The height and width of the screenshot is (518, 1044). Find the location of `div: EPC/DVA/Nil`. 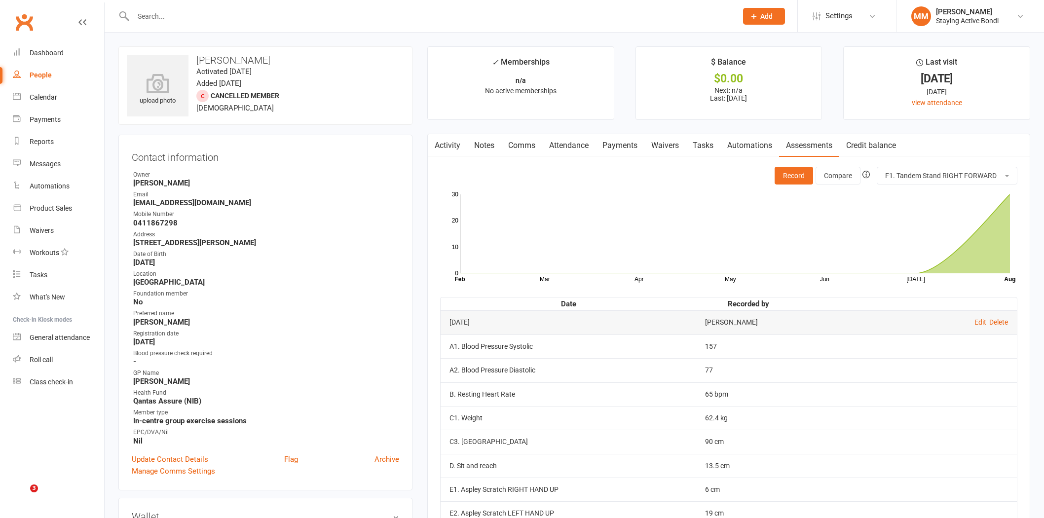

div: EPC/DVA/Nil is located at coordinates (266, 432).